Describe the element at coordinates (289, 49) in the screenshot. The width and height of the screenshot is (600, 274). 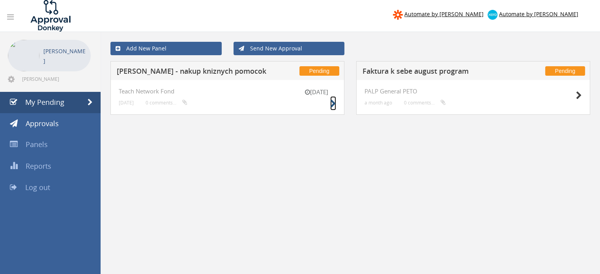
I see `a: Send New Approval` at that location.